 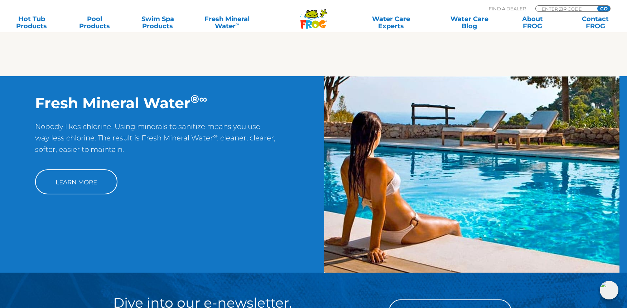 What do you see at coordinates (31, 23) in the screenshot?
I see `a: Hot TubProducts` at bounding box center [31, 23].